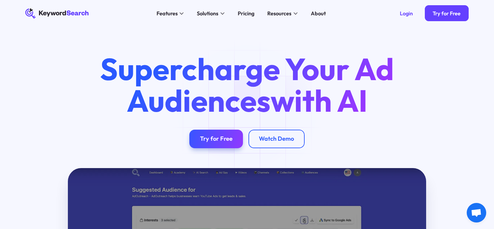  What do you see at coordinates (477, 212) in the screenshot?
I see `div: Ouvrir le chat` at bounding box center [477, 212].